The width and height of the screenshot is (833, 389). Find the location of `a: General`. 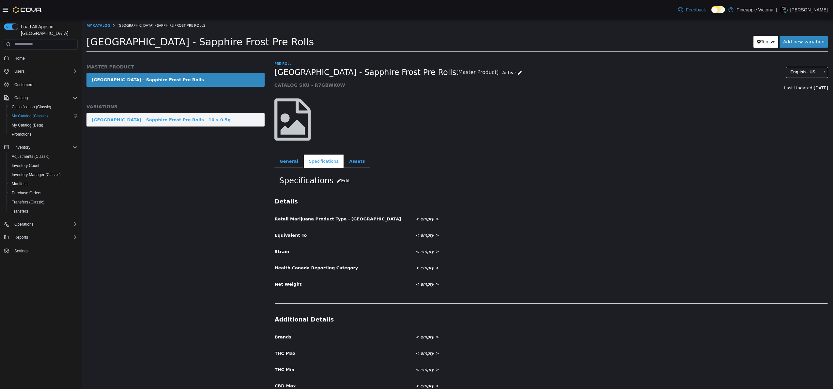

a: General is located at coordinates (207, 142).